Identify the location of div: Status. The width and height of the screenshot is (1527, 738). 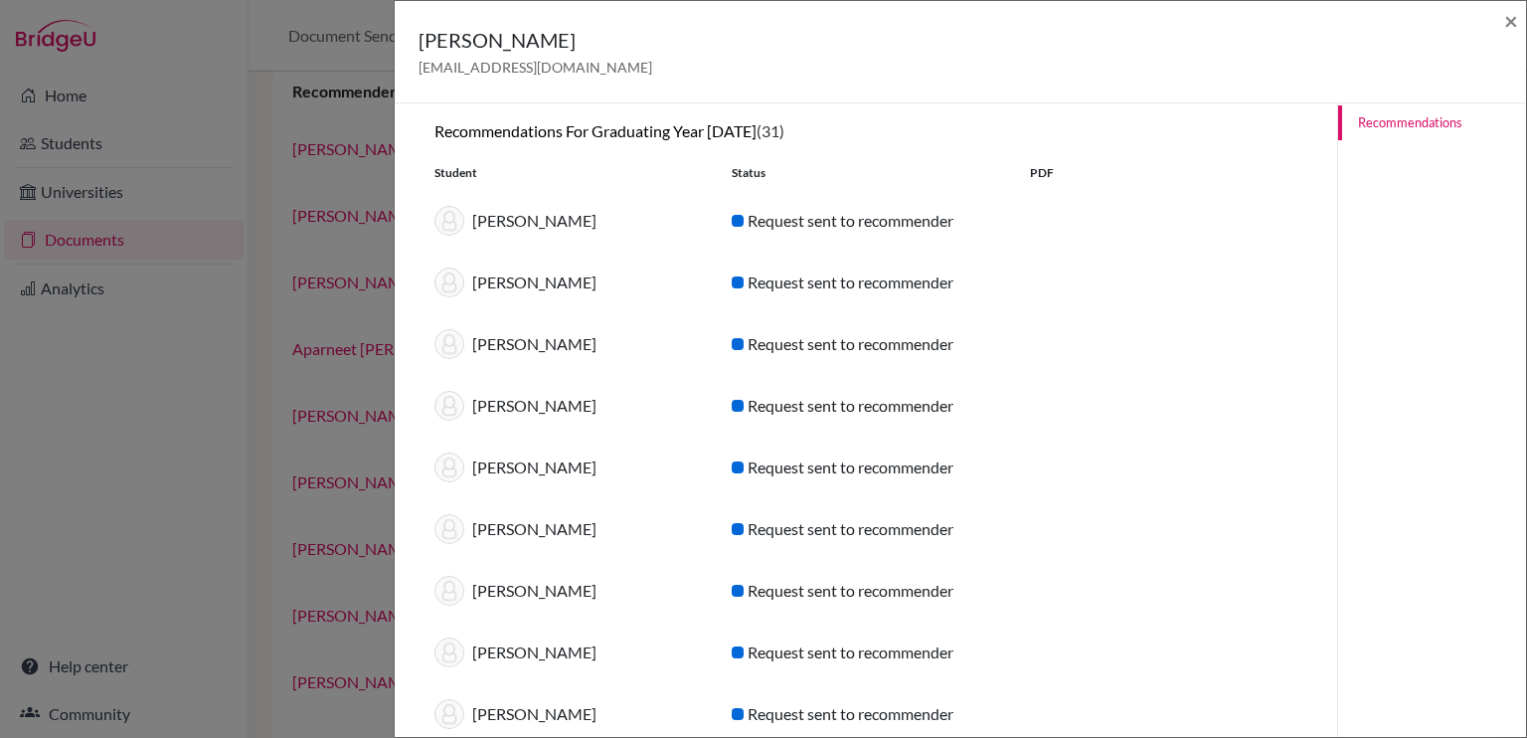
(865, 173).